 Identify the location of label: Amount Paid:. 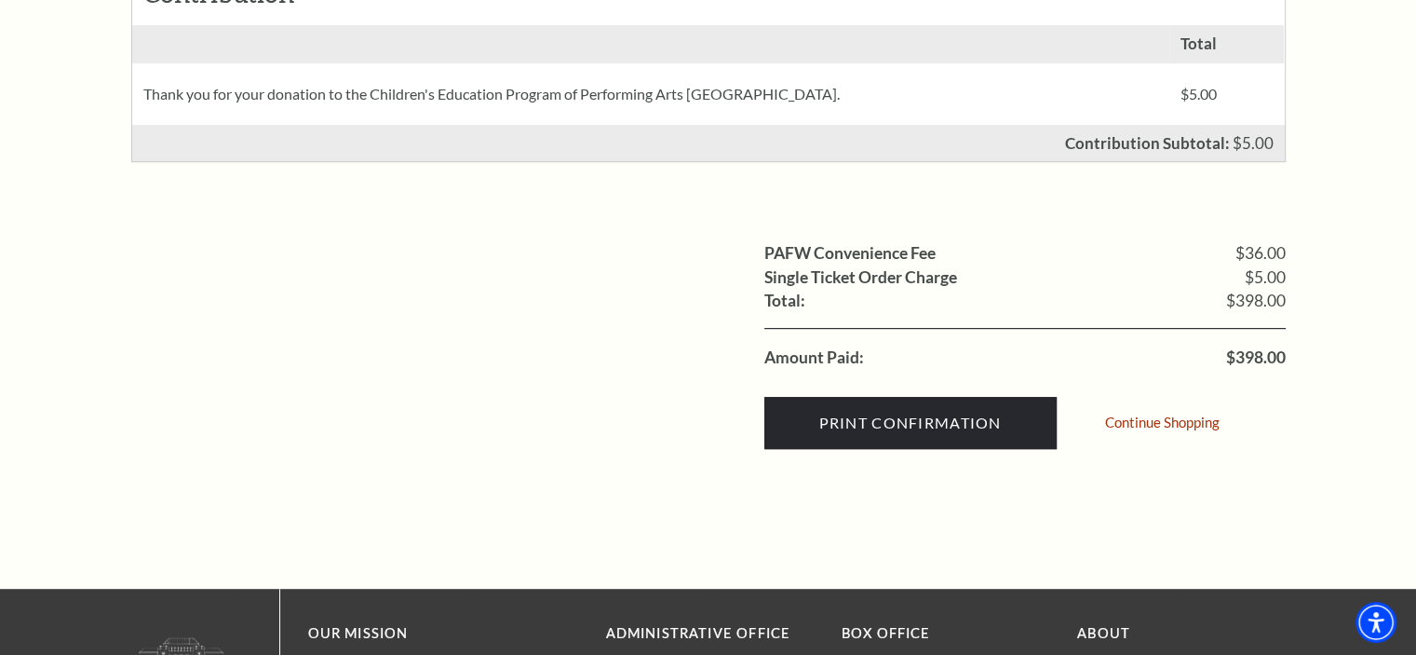
(814, 358).